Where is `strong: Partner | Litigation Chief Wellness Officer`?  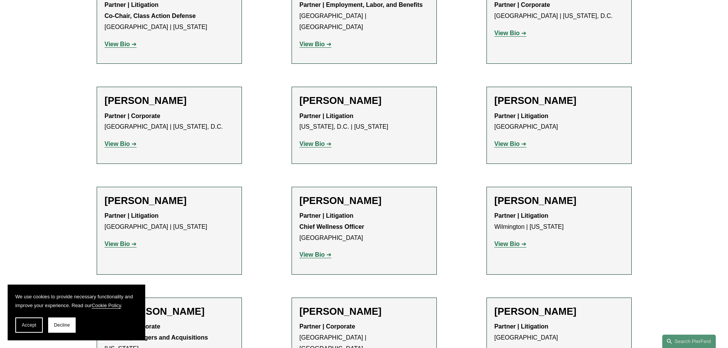
strong: Partner | Litigation Chief Wellness Officer is located at coordinates (332, 221).